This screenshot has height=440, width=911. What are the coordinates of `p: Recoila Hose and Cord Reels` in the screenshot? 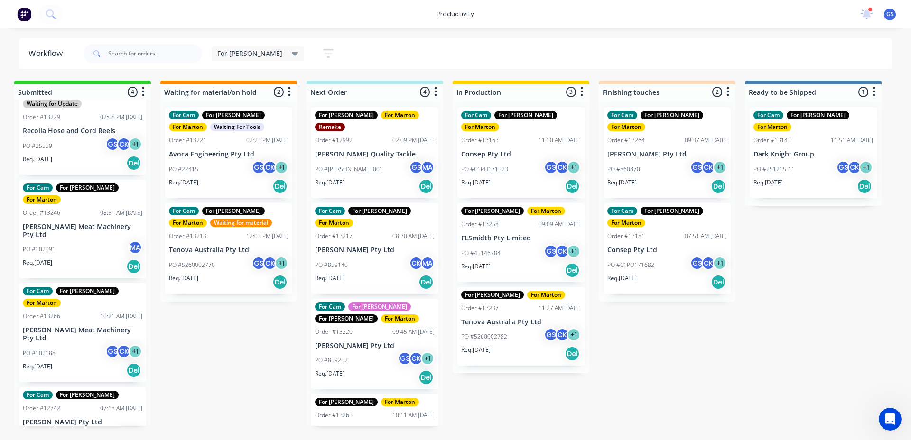 It's located at (83, 131).